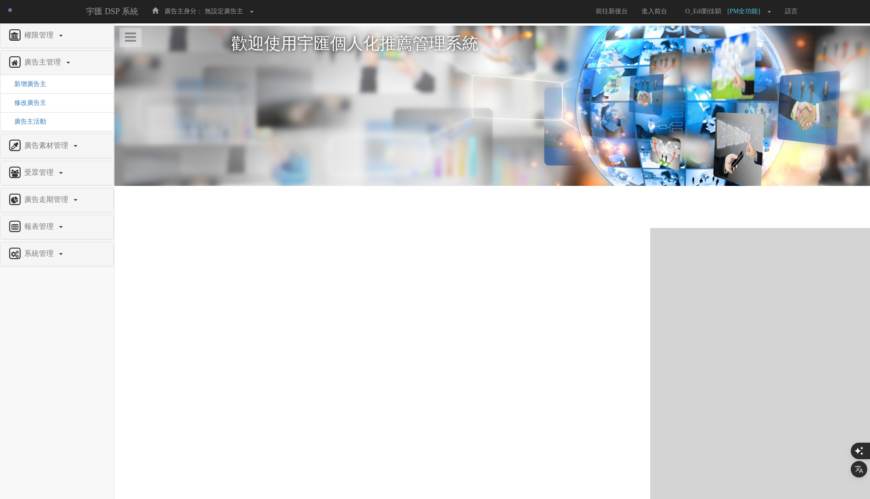  What do you see at coordinates (57, 227) in the screenshot?
I see `a: 報表管理` at bounding box center [57, 227].